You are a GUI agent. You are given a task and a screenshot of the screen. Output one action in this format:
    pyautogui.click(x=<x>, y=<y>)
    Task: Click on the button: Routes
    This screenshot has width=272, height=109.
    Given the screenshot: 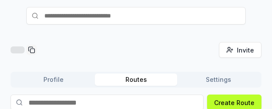 What is the action you would take?
    pyautogui.click(x=136, y=80)
    